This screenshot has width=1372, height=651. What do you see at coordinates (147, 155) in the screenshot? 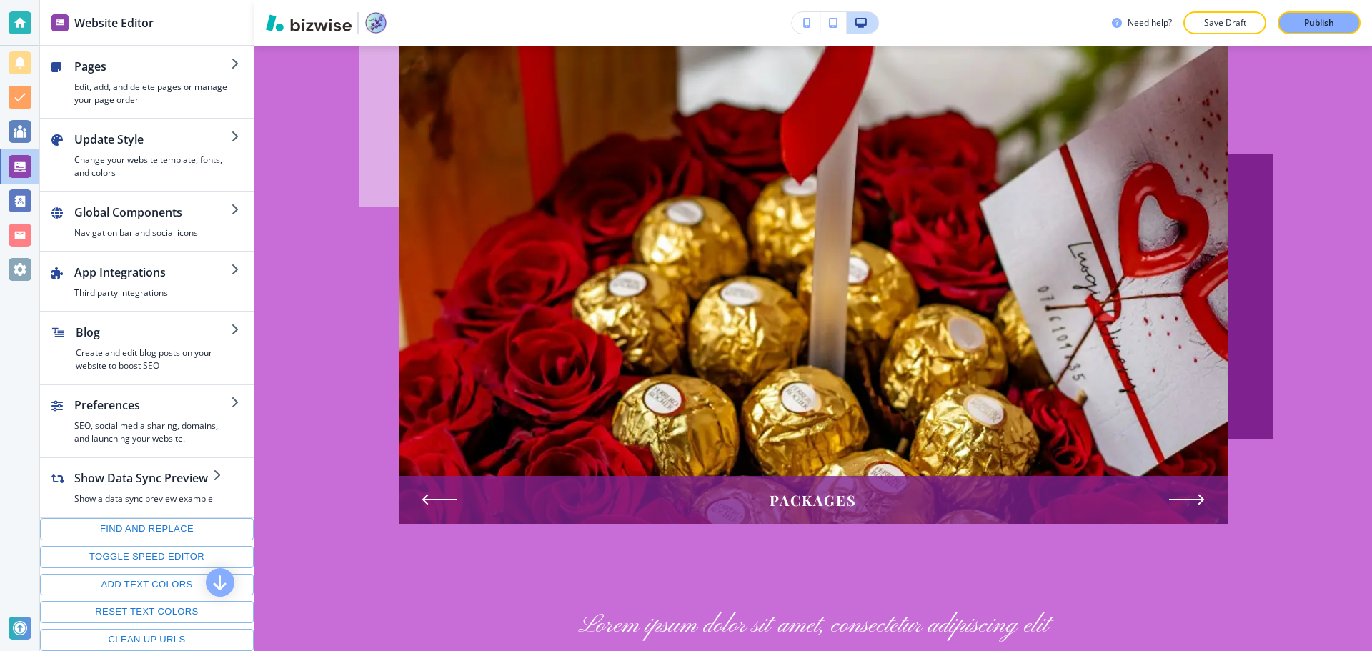
I see `button: Update StyleChange your website template, fonts, and colors` at bounding box center [147, 155].